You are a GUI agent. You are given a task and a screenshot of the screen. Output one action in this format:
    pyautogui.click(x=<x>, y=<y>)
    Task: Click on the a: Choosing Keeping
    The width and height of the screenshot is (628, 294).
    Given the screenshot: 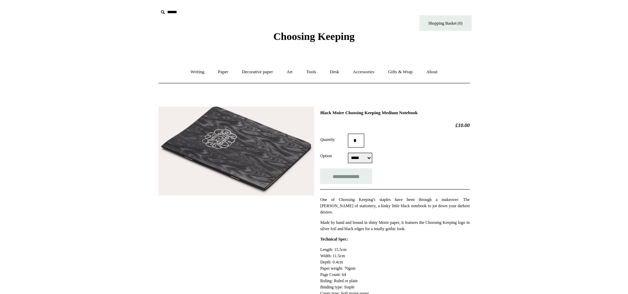 What is the action you would take?
    pyautogui.click(x=314, y=39)
    